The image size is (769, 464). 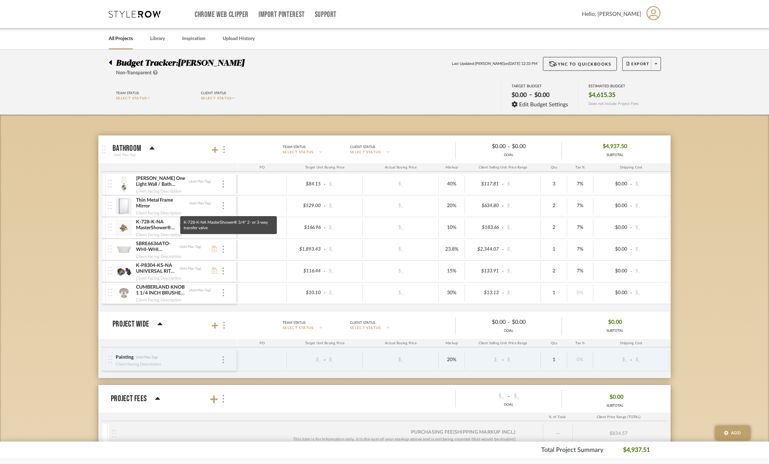 I want to click on div: 1, so click(x=554, y=360).